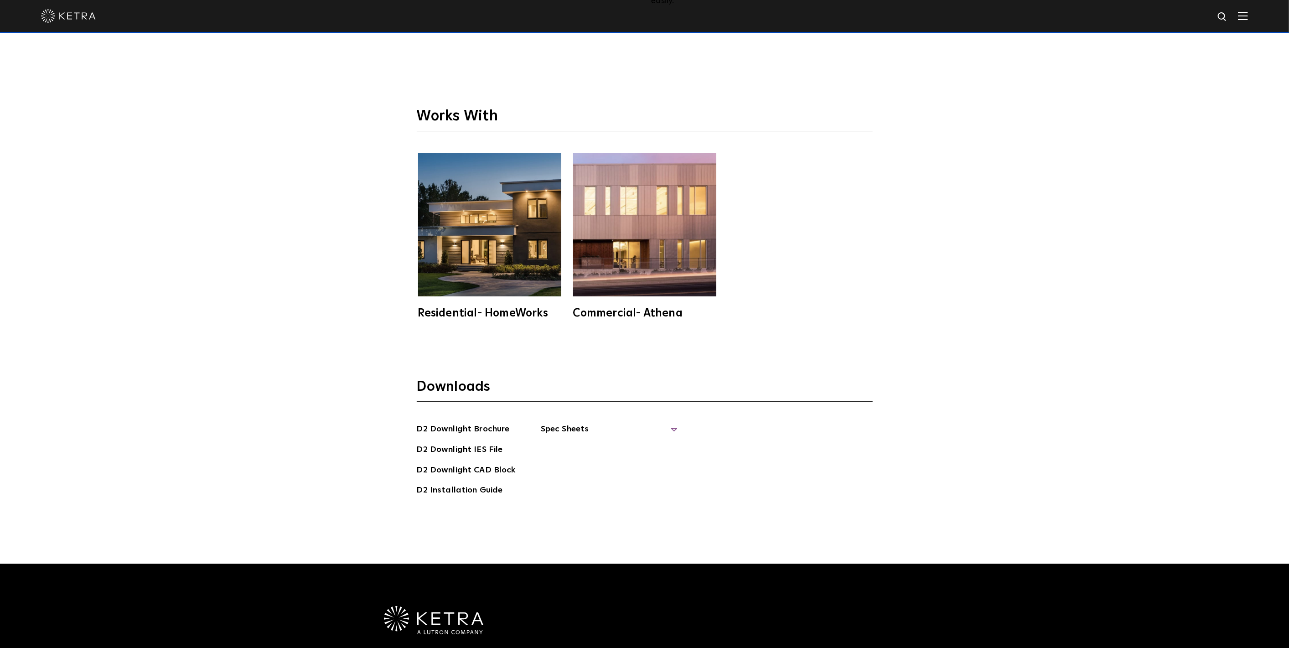 The image size is (1289, 648). What do you see at coordinates (434, 620) in the screenshot?
I see `img: Ketra-aLutronCo_White_RGB` at bounding box center [434, 620].